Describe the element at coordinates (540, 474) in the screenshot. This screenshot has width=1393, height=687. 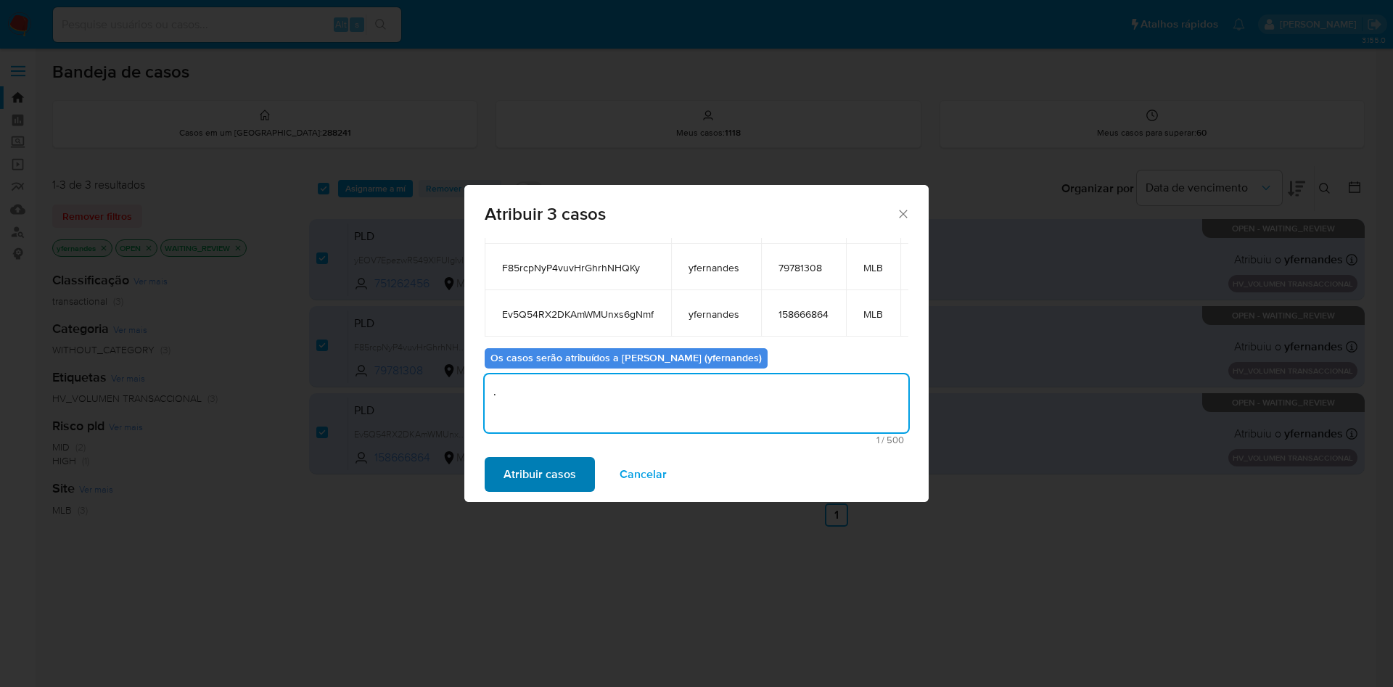
I see `span: Atribuir casos` at that location.